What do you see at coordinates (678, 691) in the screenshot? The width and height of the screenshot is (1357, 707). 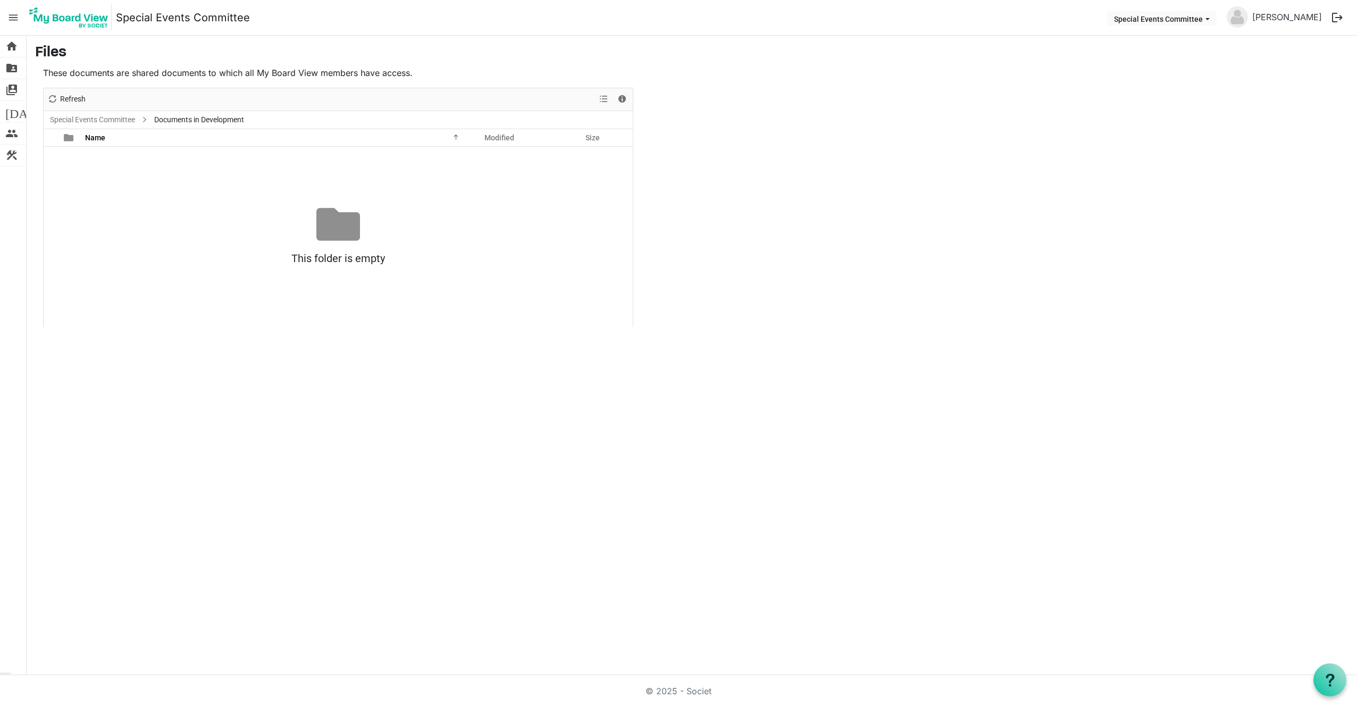 I see `a: © 2025 - Societ` at bounding box center [678, 691].